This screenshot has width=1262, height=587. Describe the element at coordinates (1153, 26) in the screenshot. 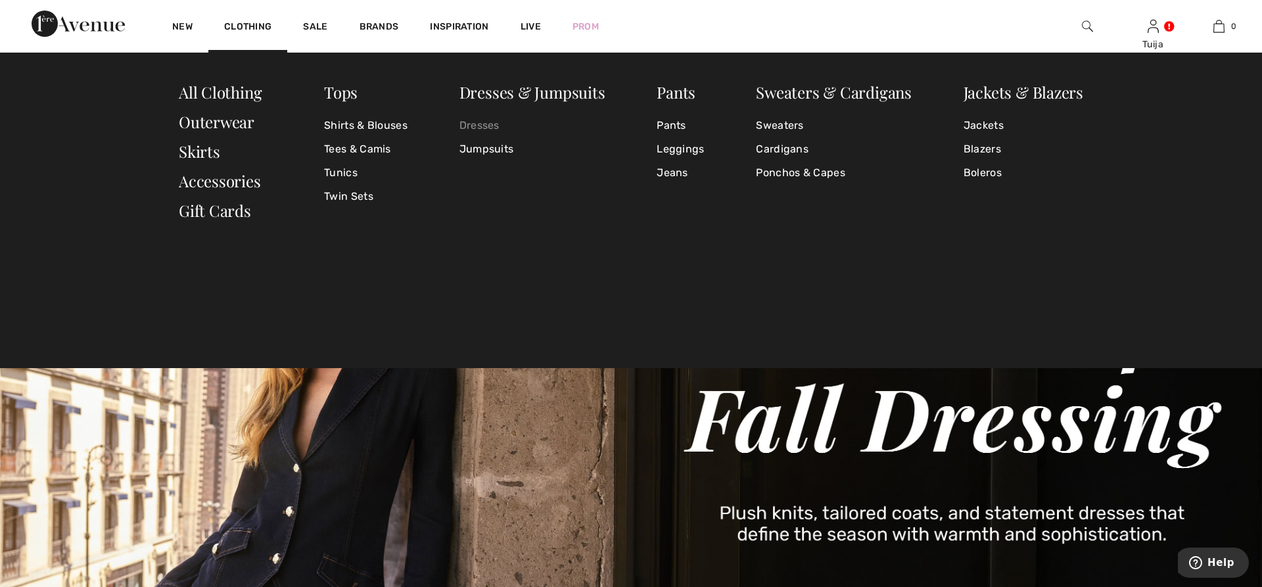

I see `img: My Info` at that location.